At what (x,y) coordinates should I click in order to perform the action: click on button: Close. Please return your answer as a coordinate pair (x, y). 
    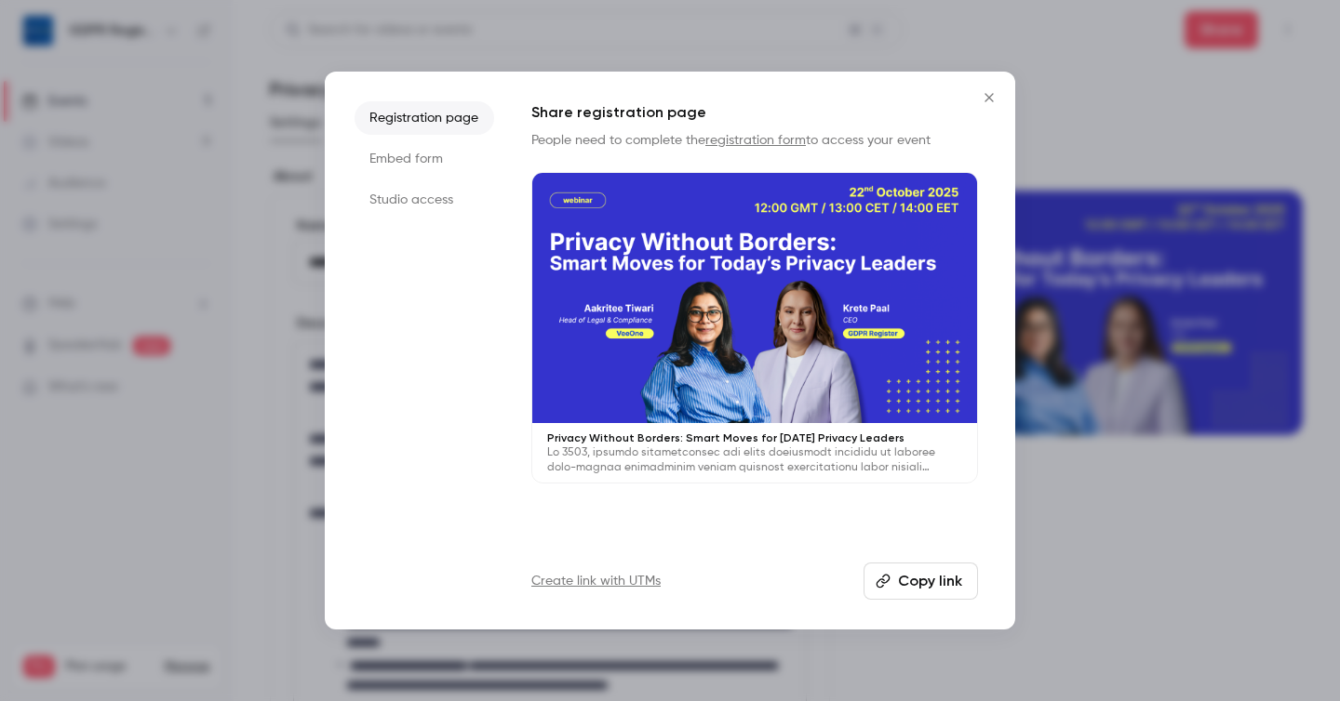
    Looking at the image, I should click on (989, 98).